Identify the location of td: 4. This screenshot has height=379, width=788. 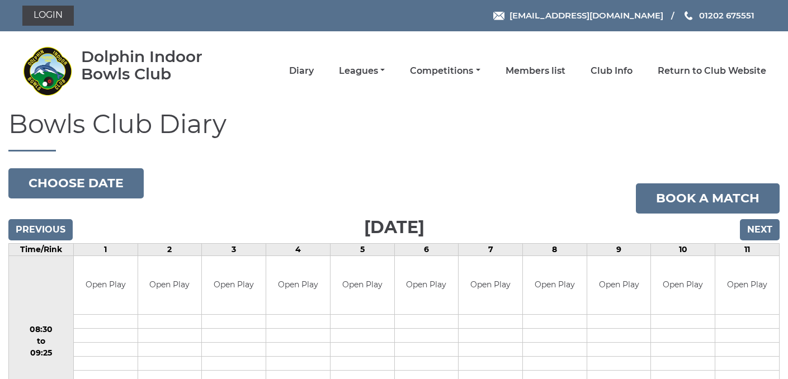
(298, 249).